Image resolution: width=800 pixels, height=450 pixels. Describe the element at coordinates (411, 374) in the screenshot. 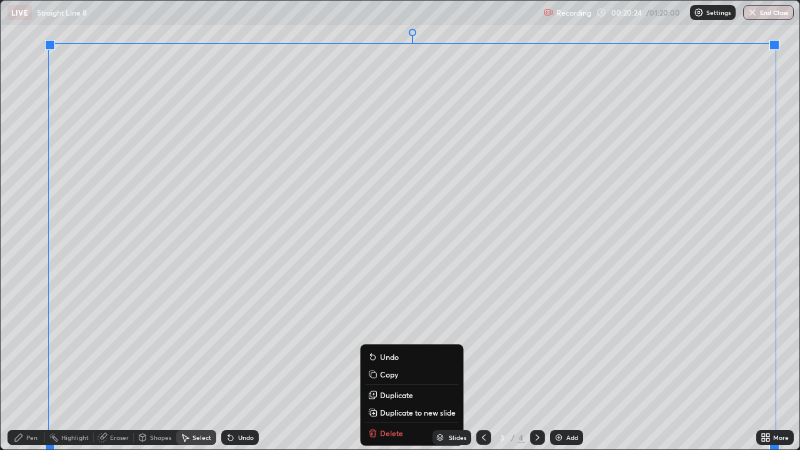

I see `button: Copy` at that location.